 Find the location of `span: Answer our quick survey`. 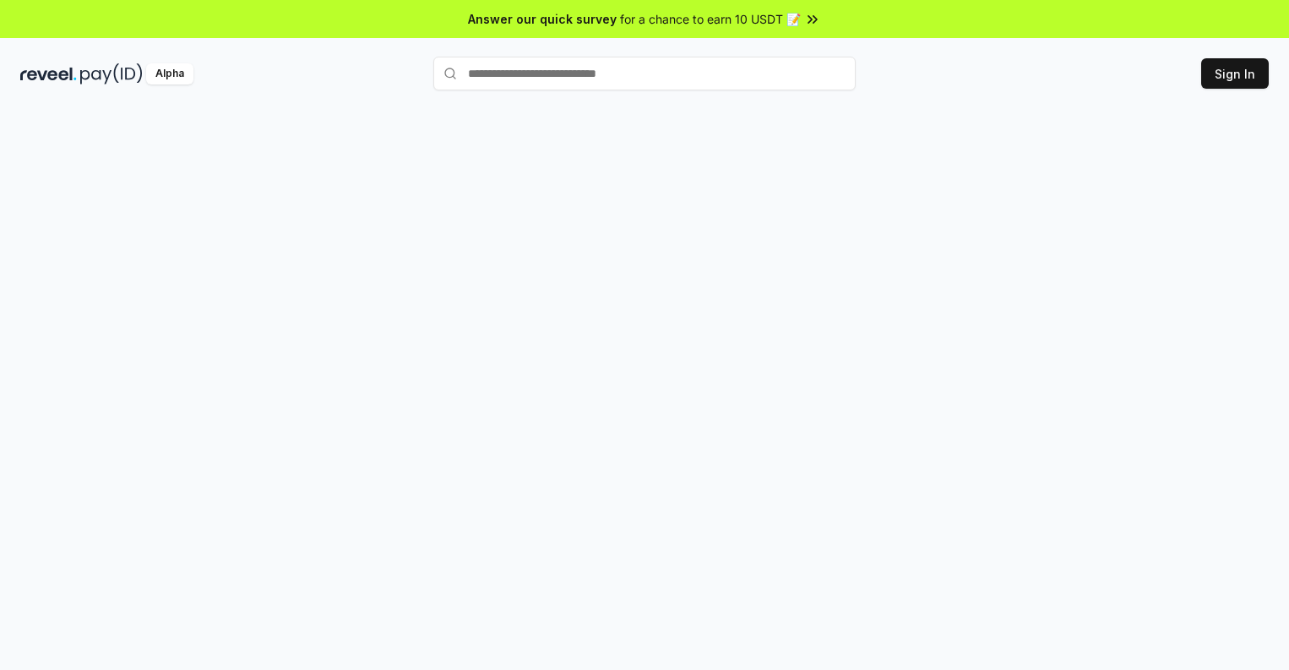

span: Answer our quick survey is located at coordinates (542, 19).